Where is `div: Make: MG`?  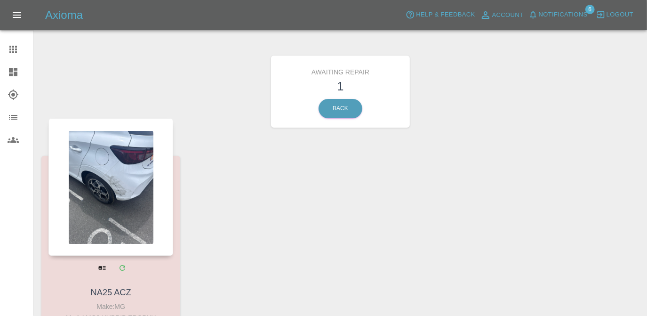 div: Make: MG is located at coordinates (111, 306).